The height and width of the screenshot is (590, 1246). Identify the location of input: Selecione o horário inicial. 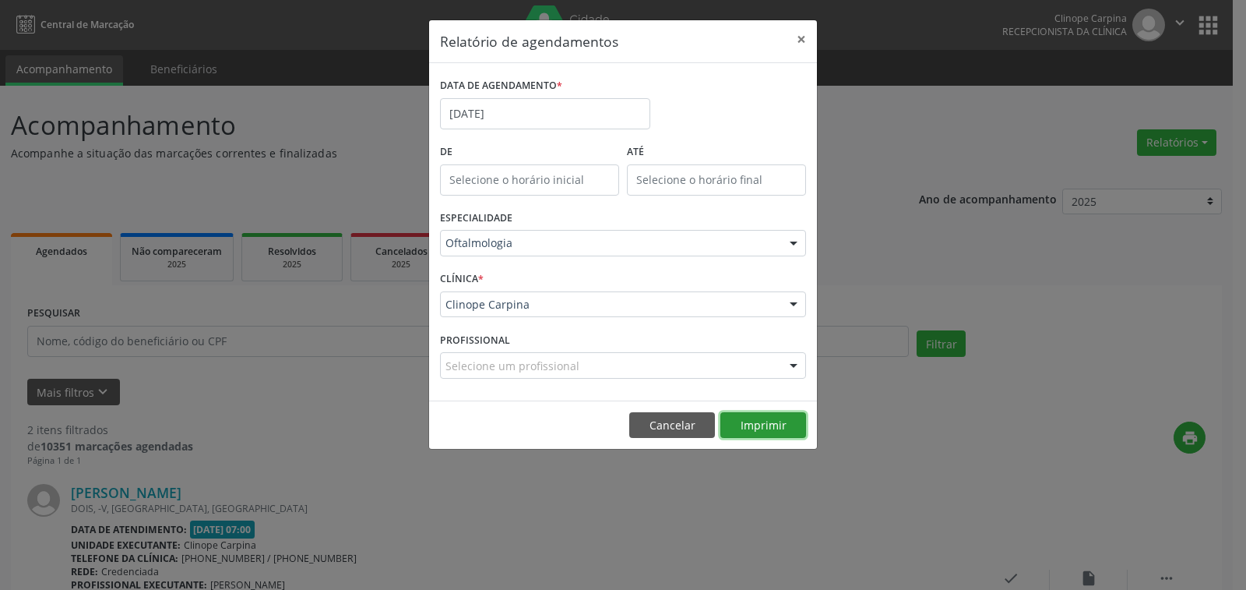
(530, 180).